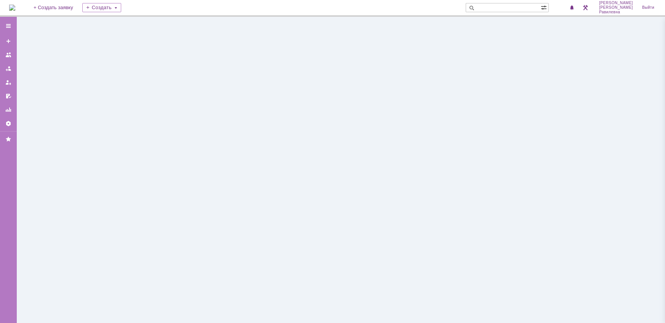  What do you see at coordinates (615, 12) in the screenshot?
I see `span: Равилевна` at bounding box center [615, 12].